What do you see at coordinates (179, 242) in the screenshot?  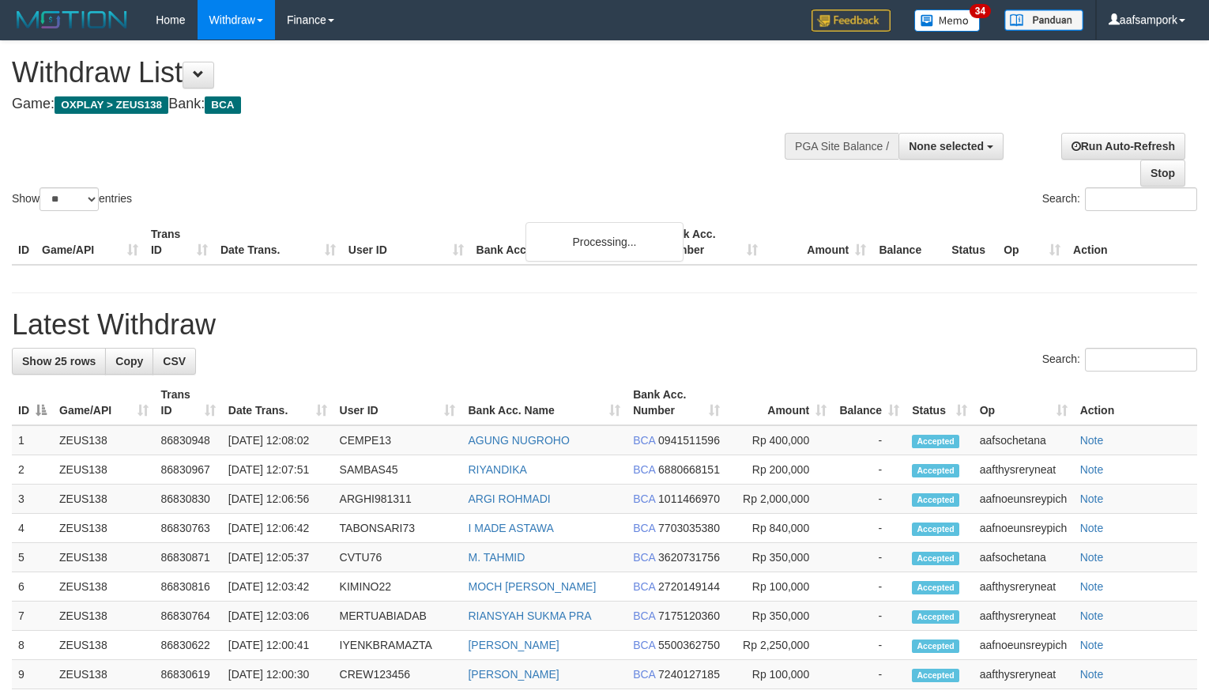 I see `th: Trans ID` at bounding box center [179, 242].